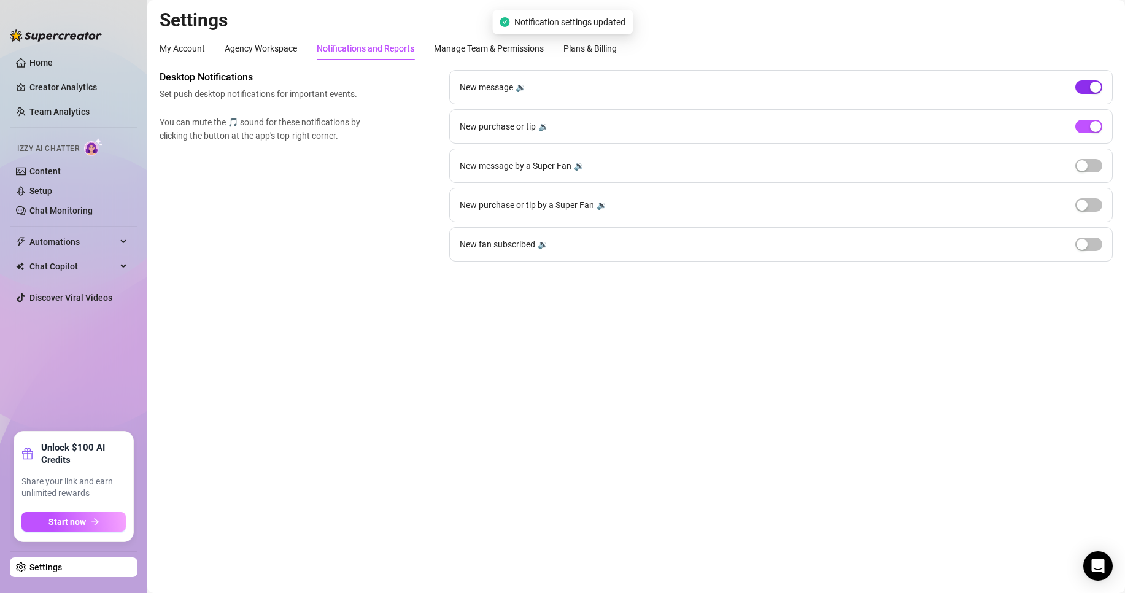 Image resolution: width=1125 pixels, height=593 pixels. Describe the element at coordinates (56, 36) in the screenshot. I see `img: logo-BBDzfeDw.svg` at that location.